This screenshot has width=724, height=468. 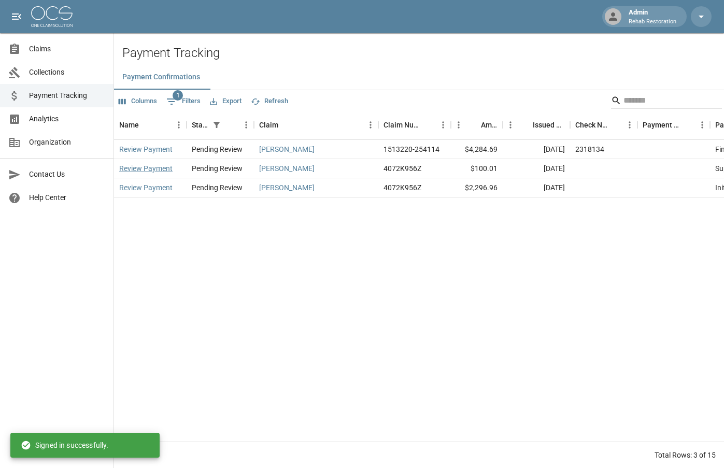 What do you see at coordinates (419, 77) in the screenshot?
I see `div: dynamic tabs` at bounding box center [419, 77].